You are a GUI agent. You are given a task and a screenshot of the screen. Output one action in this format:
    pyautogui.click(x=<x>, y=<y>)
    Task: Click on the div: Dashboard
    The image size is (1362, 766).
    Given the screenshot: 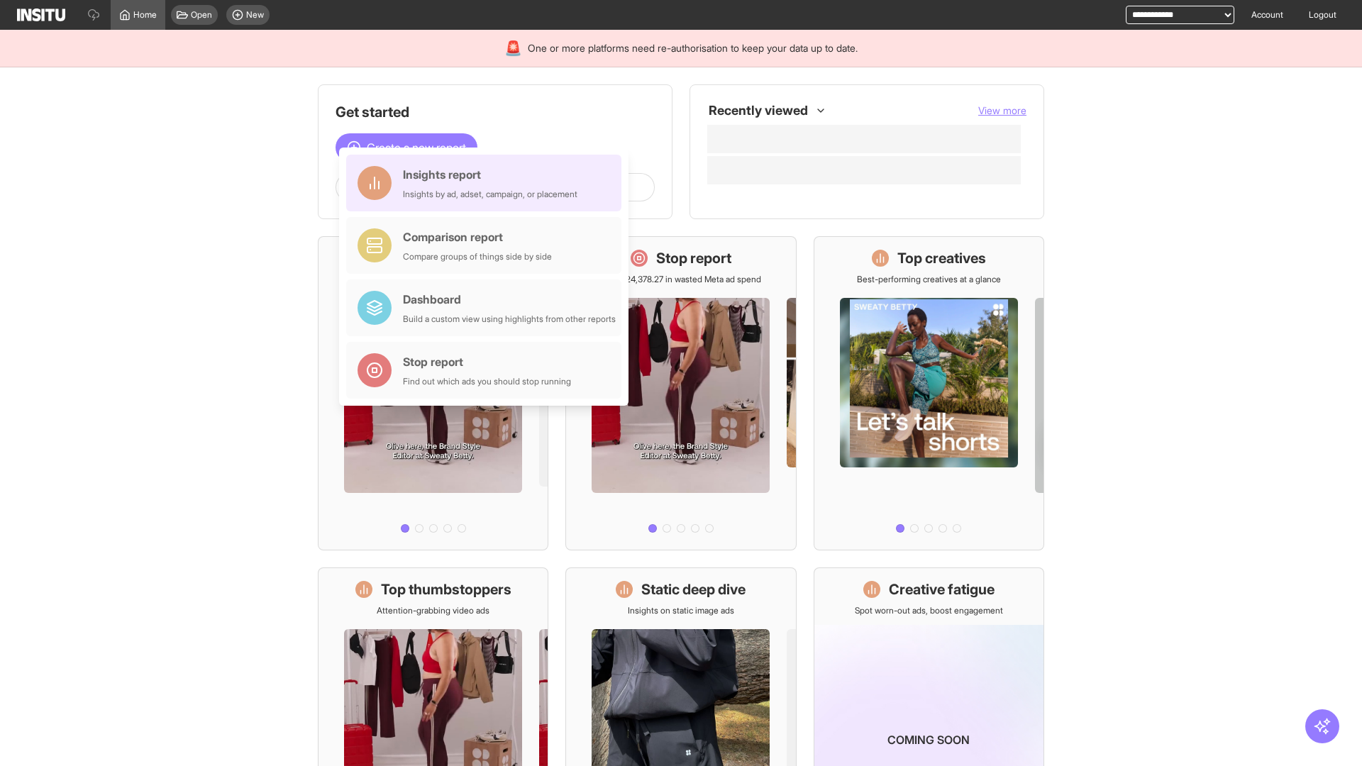 What is the action you would take?
    pyautogui.click(x=509, y=299)
    